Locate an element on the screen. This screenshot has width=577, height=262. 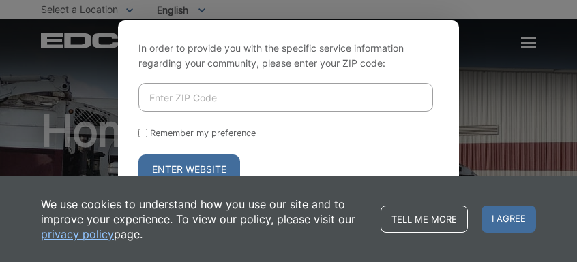
p: In order to provide you with the specific service information regarding your community, please en... is located at coordinates (288, 56).